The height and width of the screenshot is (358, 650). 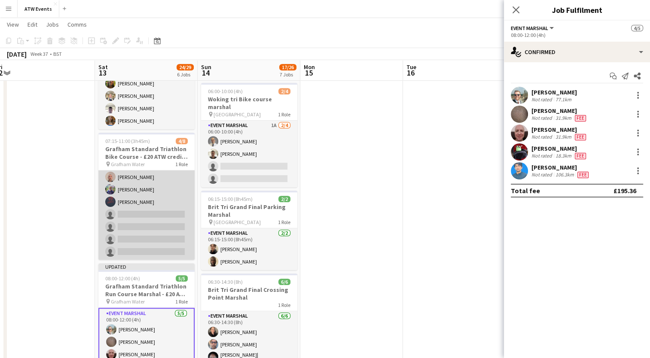 What do you see at coordinates (308, 73) in the screenshot?
I see `span: 15` at bounding box center [308, 73].